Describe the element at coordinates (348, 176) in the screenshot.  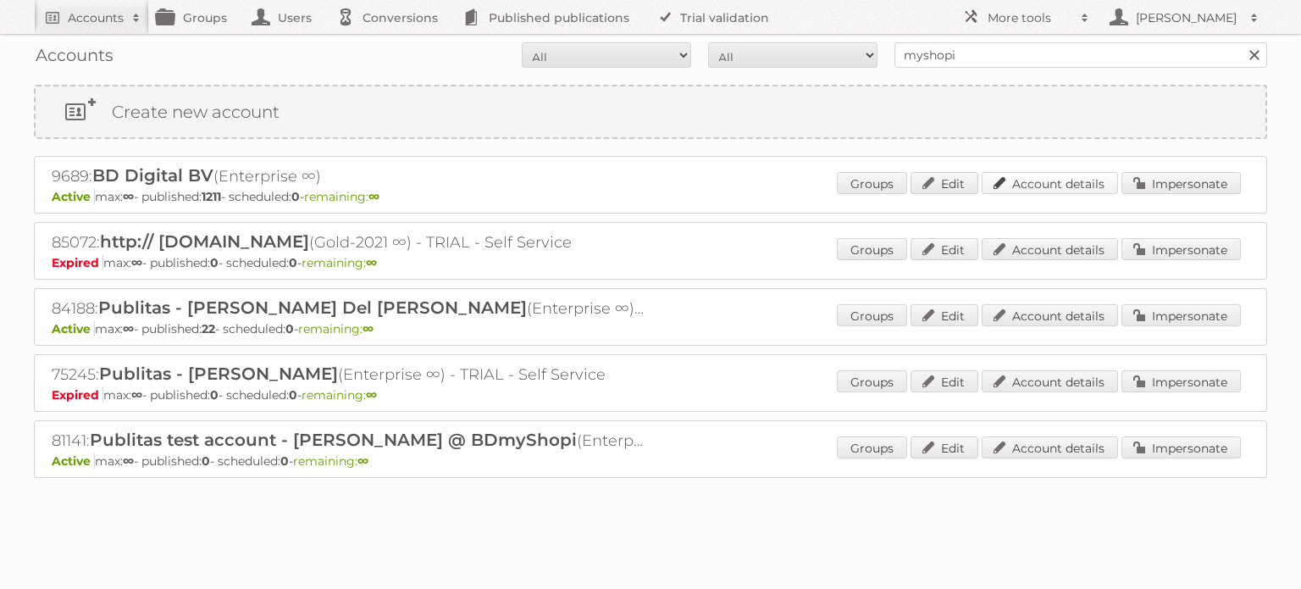
I see `h2: 9689: (Enterprise ∞)` at that location.